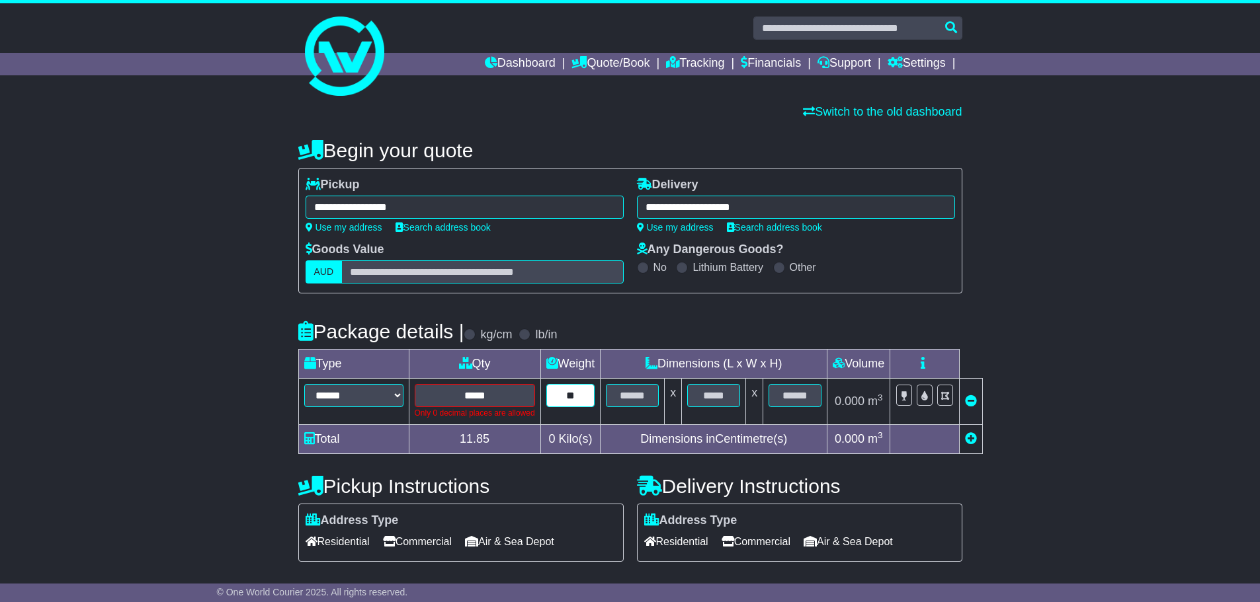 The width and height of the screenshot is (1260, 602). I want to click on label: AUD, so click(324, 272).